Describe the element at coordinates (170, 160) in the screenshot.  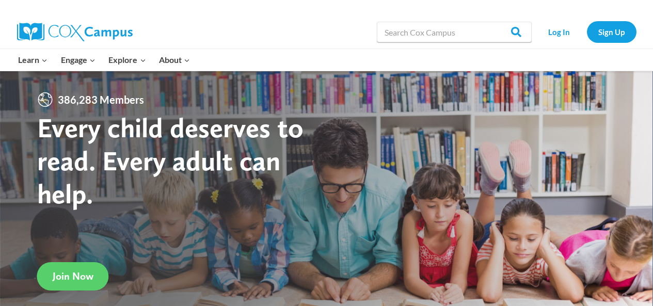
I see `strong: Every child deserves to read. Every adult can help.` at that location.